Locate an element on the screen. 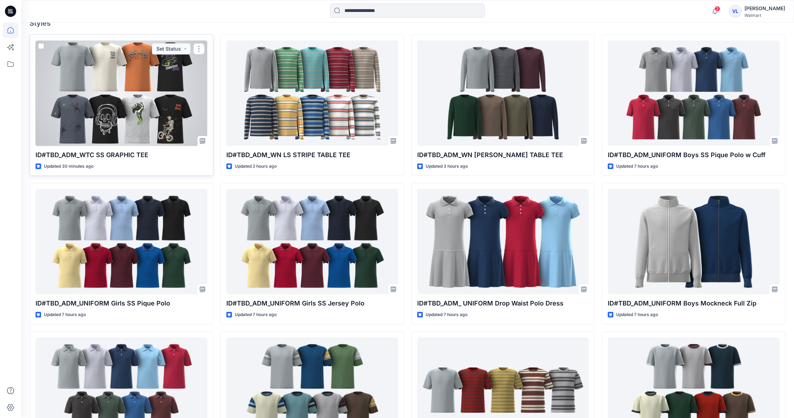 The height and width of the screenshot is (418, 794). p: ID#TBD_ADM_WN LS STRIPE TABLE TEE is located at coordinates (312, 155).